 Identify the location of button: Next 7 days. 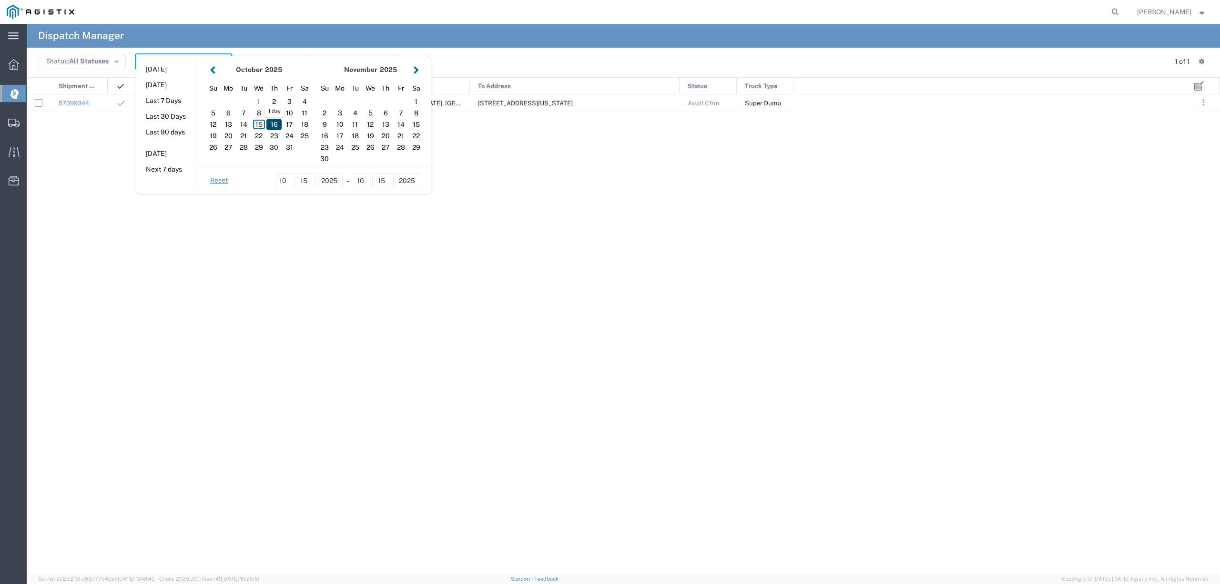
(167, 169).